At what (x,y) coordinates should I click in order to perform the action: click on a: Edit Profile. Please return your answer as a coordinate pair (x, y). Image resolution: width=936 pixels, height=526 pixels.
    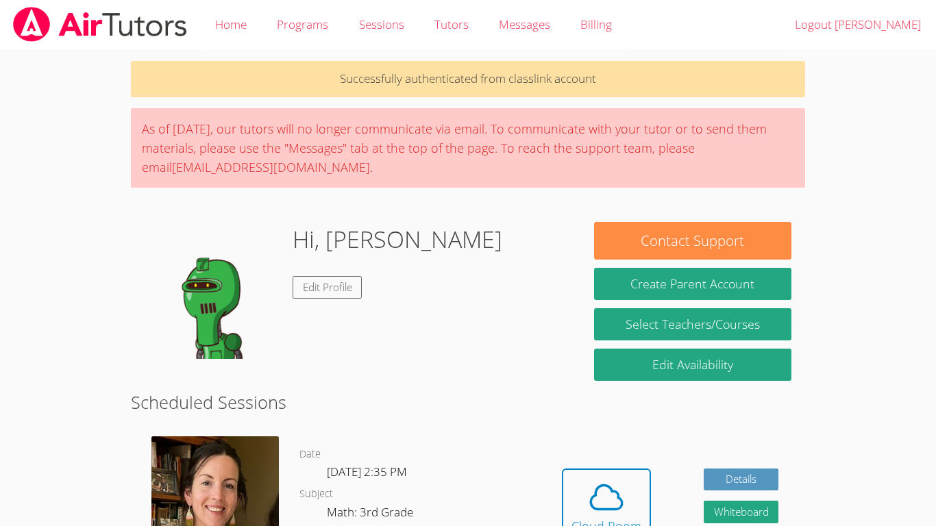
    Looking at the image, I should click on (328, 287).